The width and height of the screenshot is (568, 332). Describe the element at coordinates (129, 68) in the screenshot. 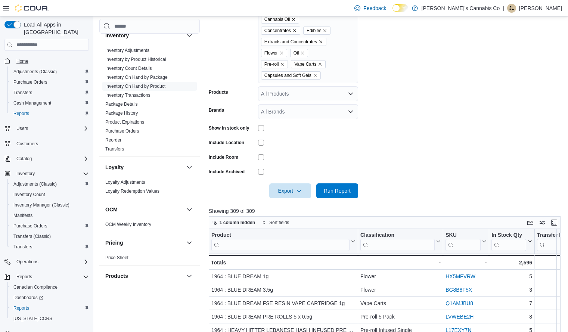

I see `span: Inventory Count Details` at that location.